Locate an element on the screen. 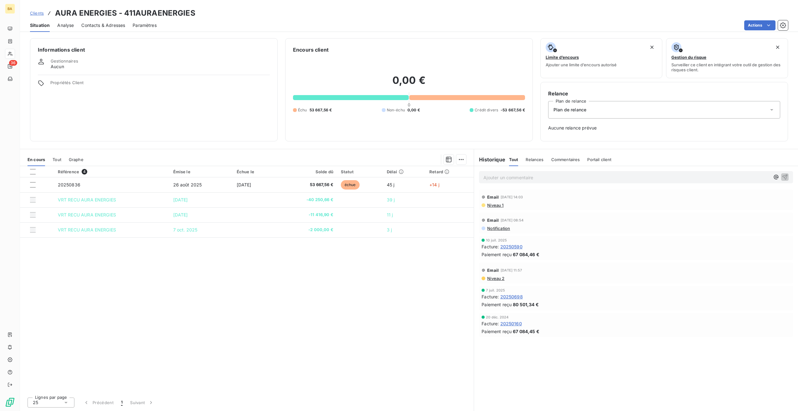  h3: AURA ENERGIES - 411AURAENERGIES is located at coordinates (125, 13).